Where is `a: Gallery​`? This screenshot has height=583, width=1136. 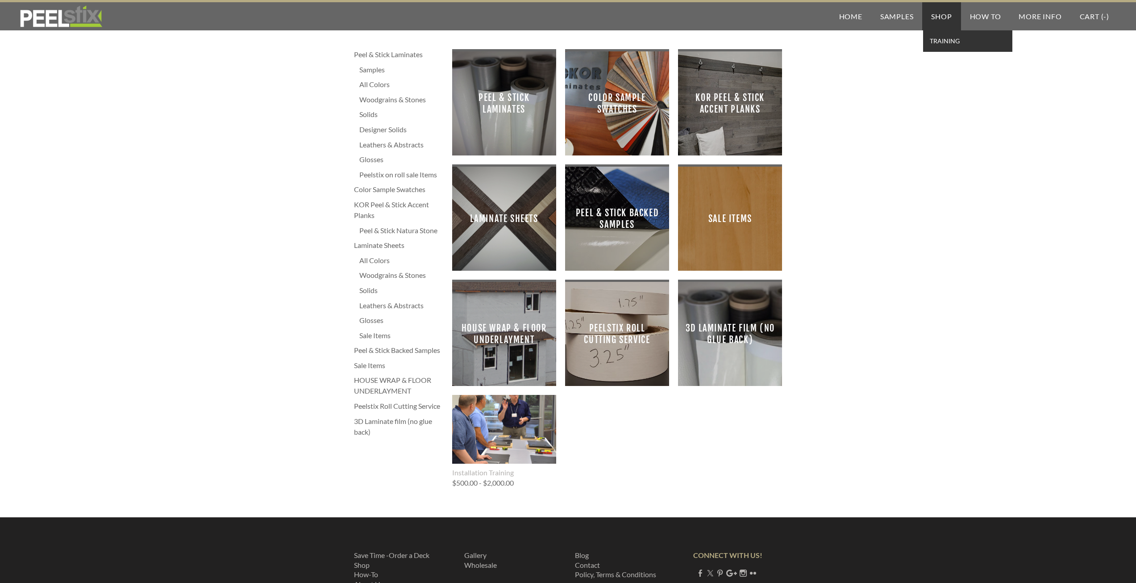
a: Gallery​ is located at coordinates (475, 555).